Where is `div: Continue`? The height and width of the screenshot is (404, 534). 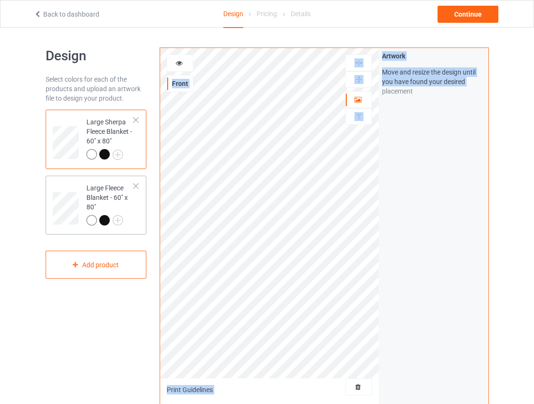
div: Continue is located at coordinates (468, 14).